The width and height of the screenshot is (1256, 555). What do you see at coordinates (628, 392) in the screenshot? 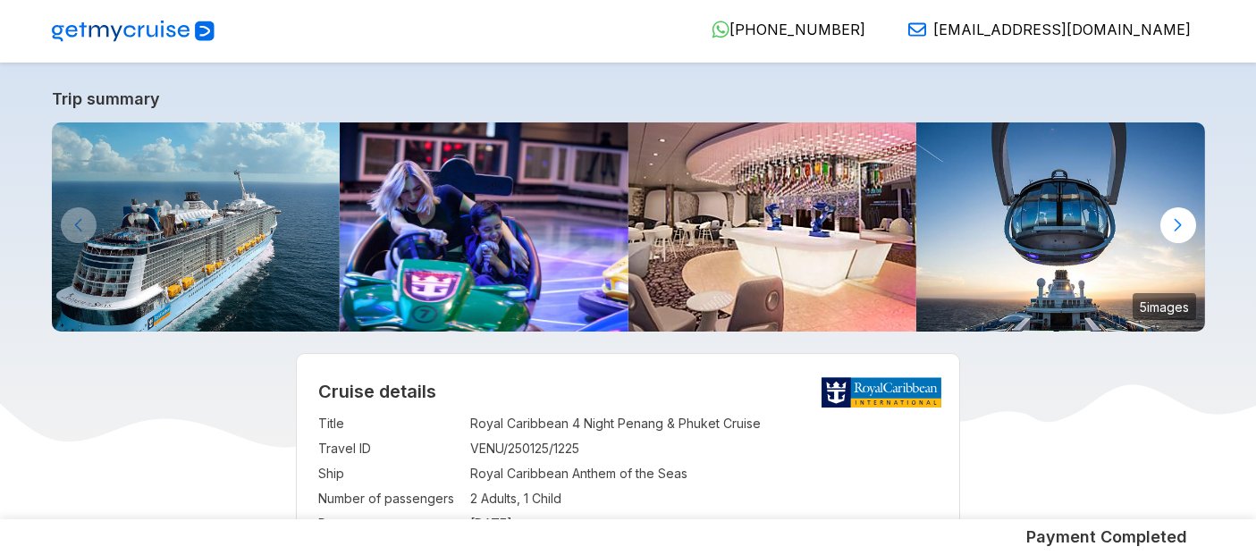
I see `h2: Cruise details` at bounding box center [628, 392].